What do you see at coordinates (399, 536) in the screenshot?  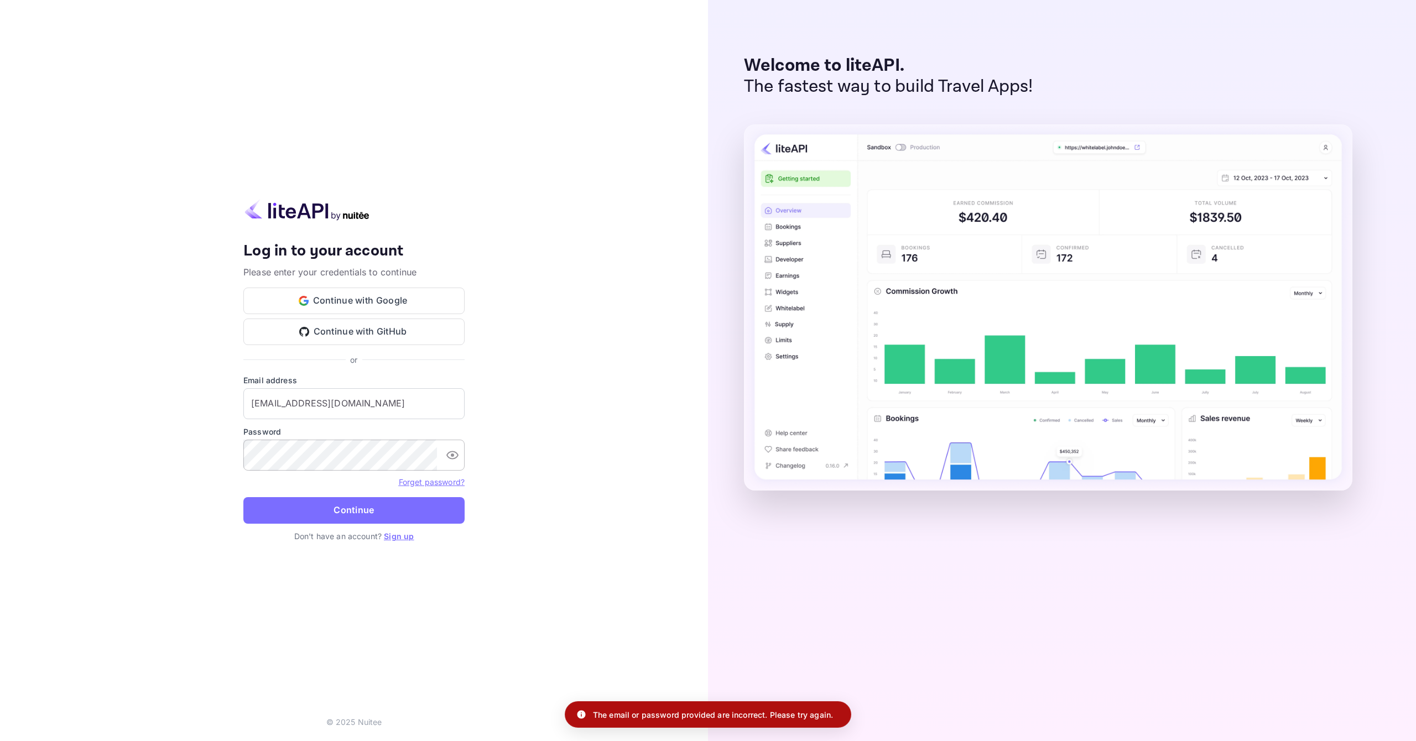 I see `a: Sign up` at bounding box center [399, 536].